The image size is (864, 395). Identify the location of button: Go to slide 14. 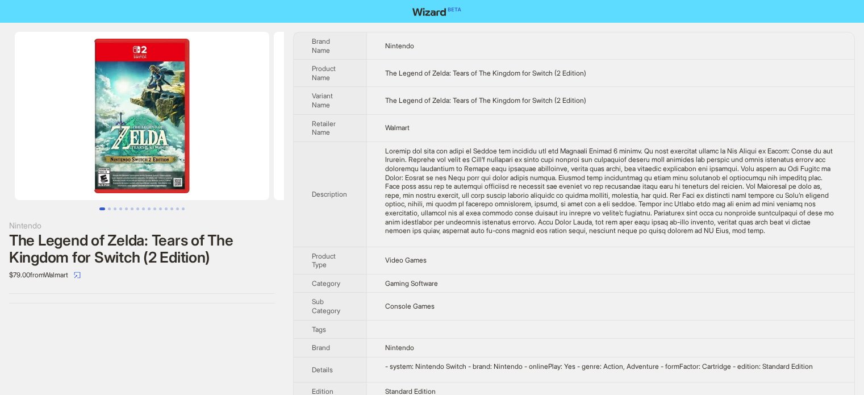
(177, 209).